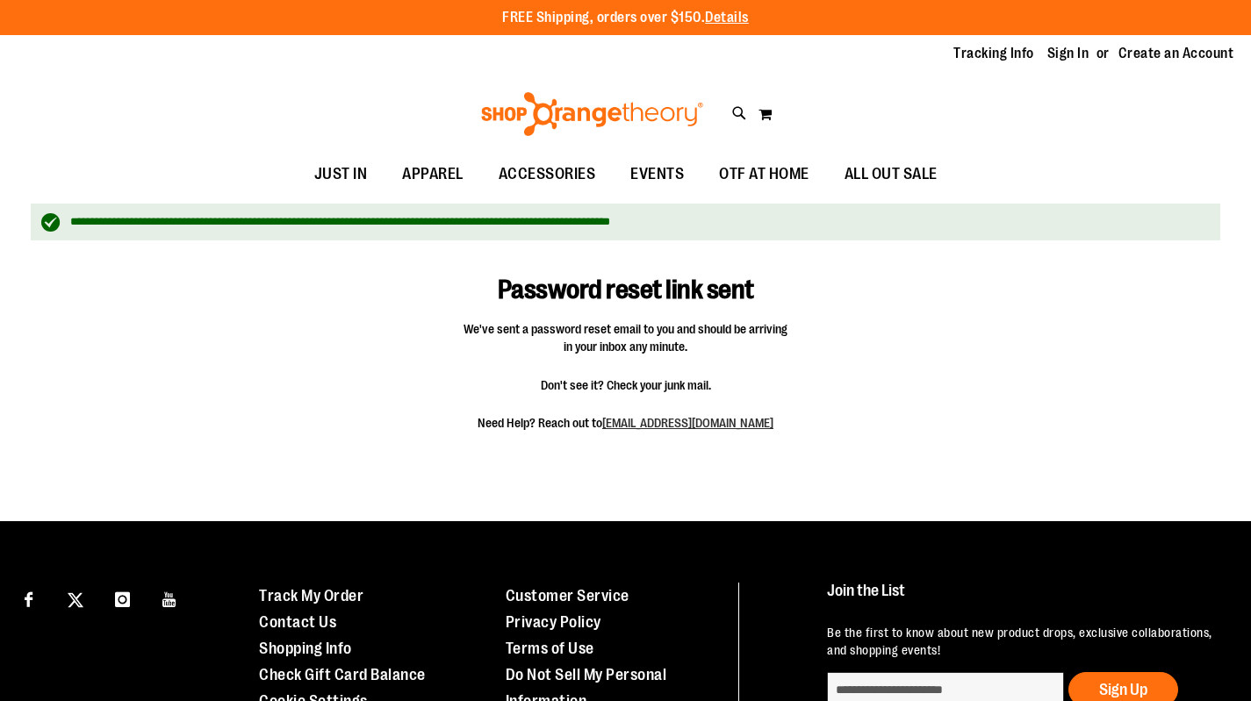  What do you see at coordinates (764, 174) in the screenshot?
I see `span: OTF AT HOME` at bounding box center [764, 174].